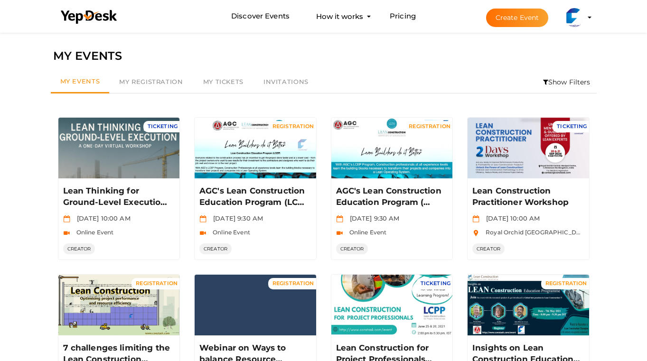  I want to click on p: Lean Thinking for Ground-Level Execution: A One-Day Virtual Workshop, so click(118, 197).